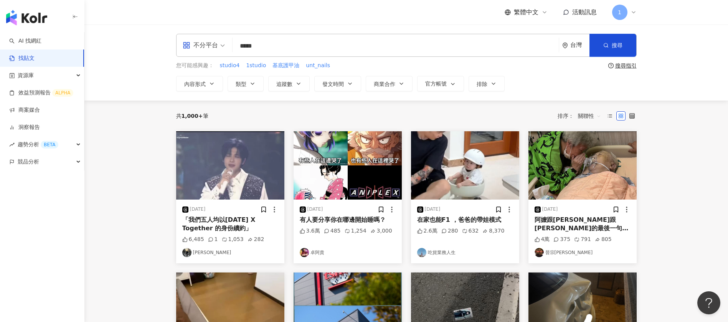  Describe the element at coordinates (440, 84) in the screenshot. I see `button: 官方帳號` at that location.